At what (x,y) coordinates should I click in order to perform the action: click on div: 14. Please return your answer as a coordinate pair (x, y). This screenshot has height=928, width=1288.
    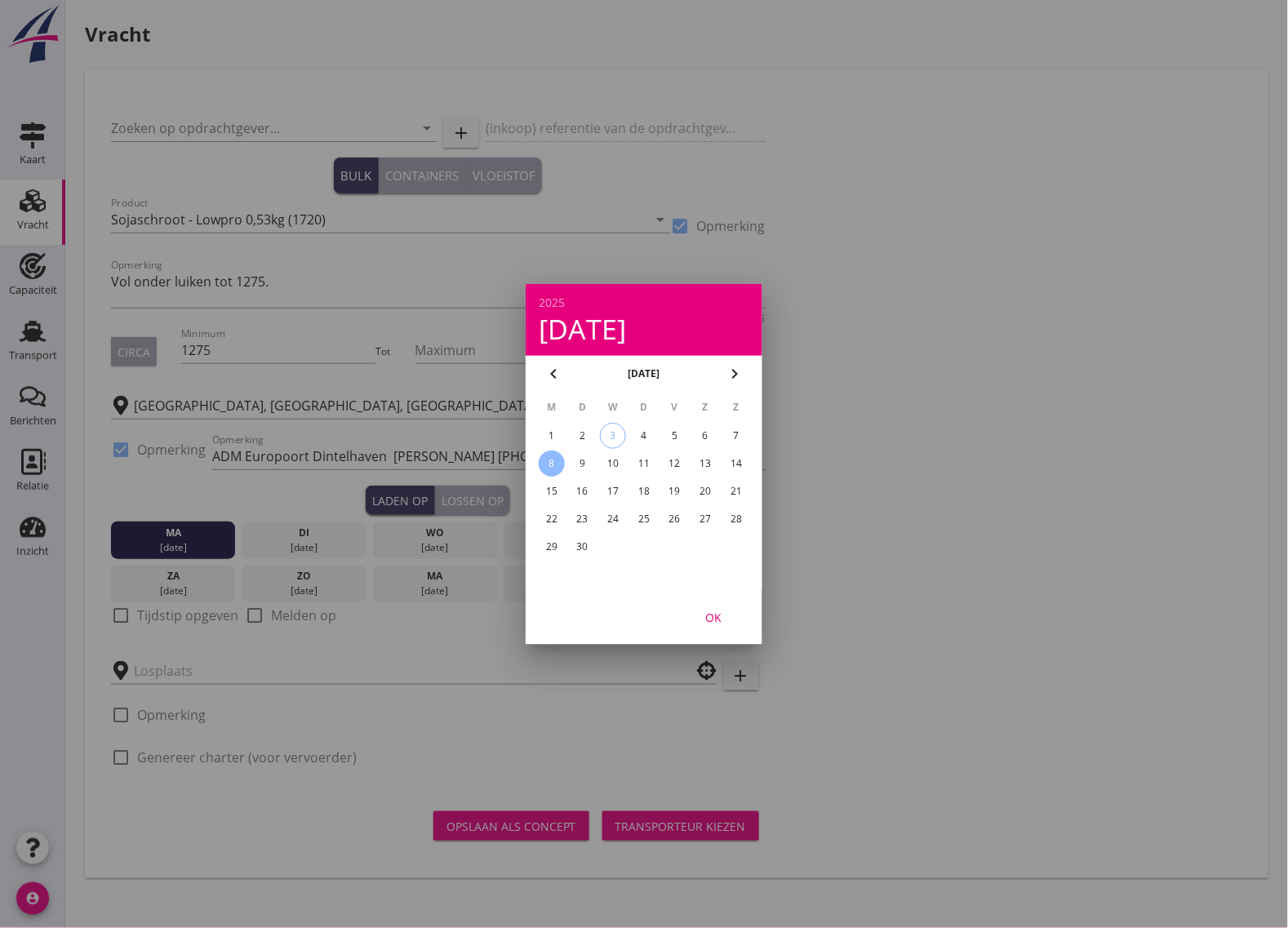
    Looking at the image, I should click on (737, 464).